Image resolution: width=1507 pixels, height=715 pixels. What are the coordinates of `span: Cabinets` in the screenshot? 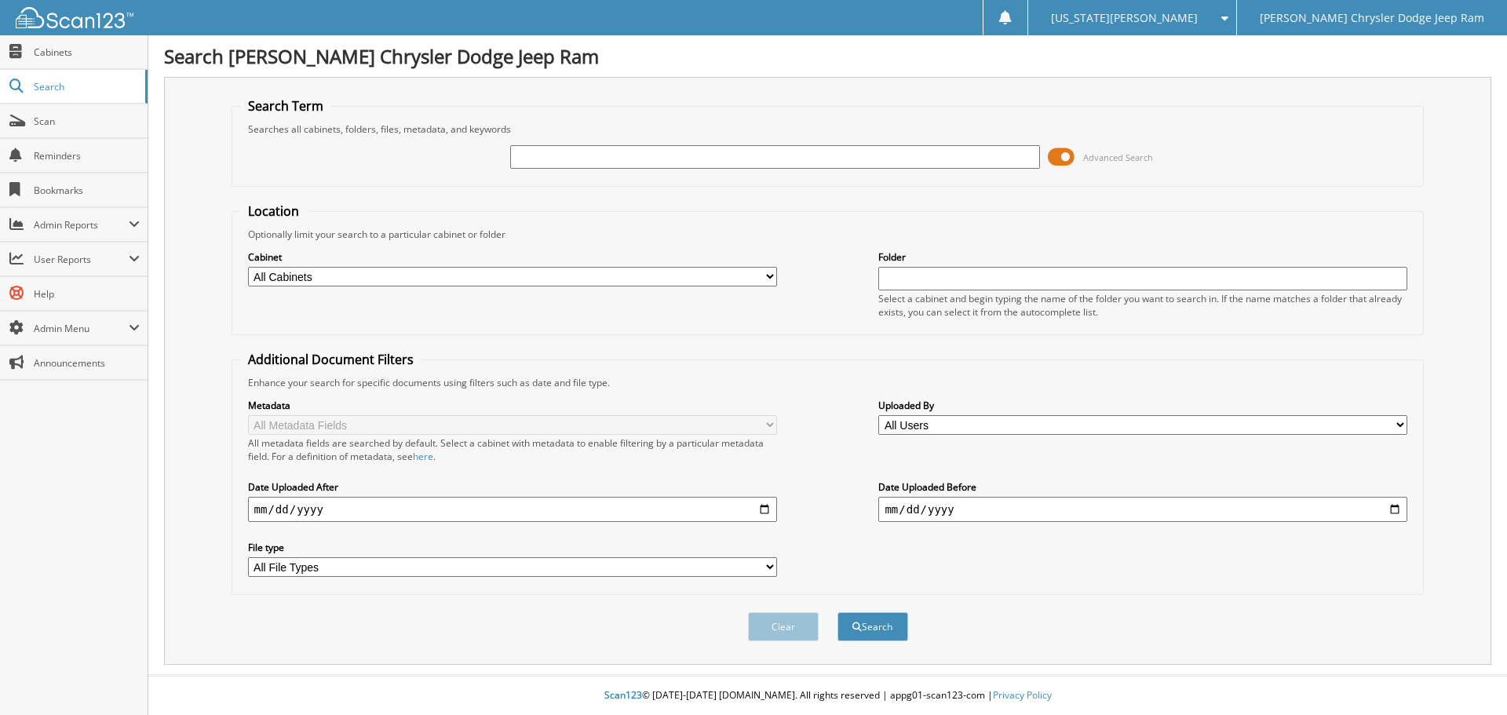 It's located at (86, 52).